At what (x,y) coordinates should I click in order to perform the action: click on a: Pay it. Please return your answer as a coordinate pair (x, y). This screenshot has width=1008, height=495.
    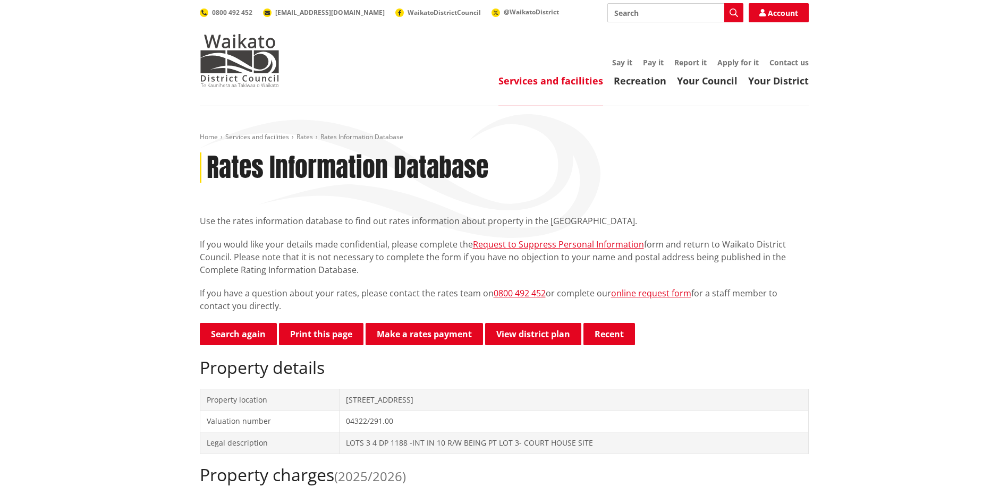
    Looking at the image, I should click on (653, 62).